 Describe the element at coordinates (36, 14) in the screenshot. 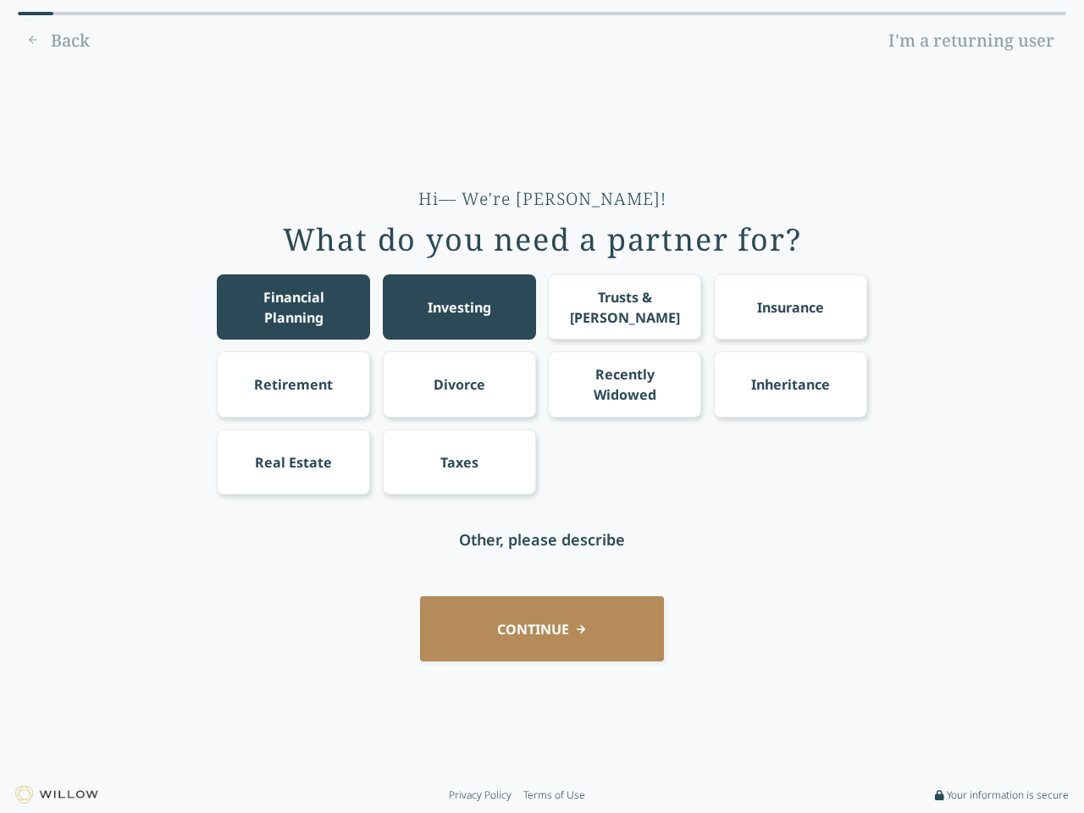

I see `div: 0% complete` at that location.